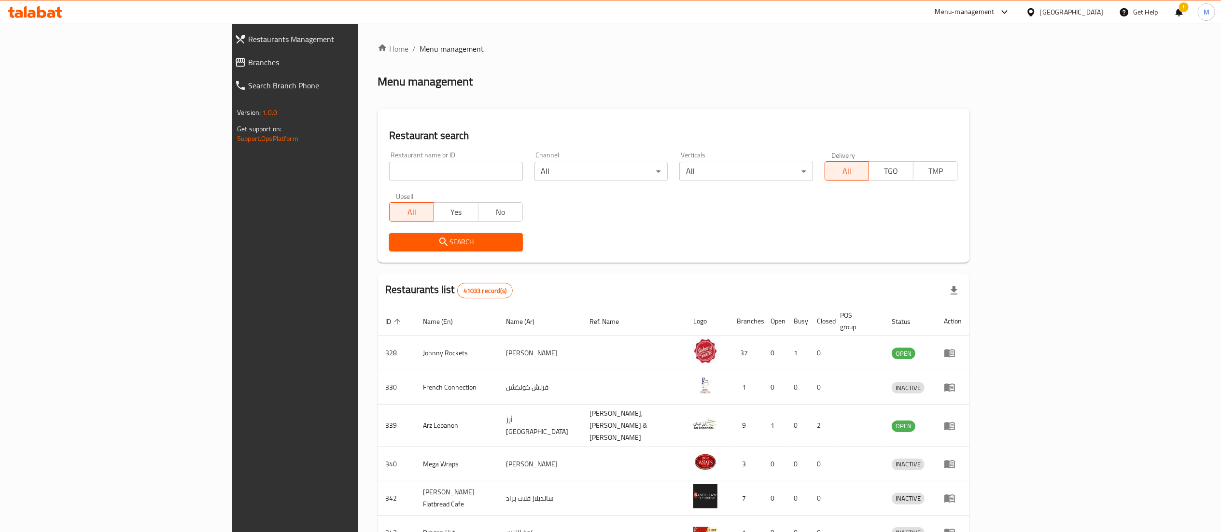 The width and height of the screenshot is (1221, 532). What do you see at coordinates (952, 321) in the screenshot?
I see `th: Action` at bounding box center [952, 321].